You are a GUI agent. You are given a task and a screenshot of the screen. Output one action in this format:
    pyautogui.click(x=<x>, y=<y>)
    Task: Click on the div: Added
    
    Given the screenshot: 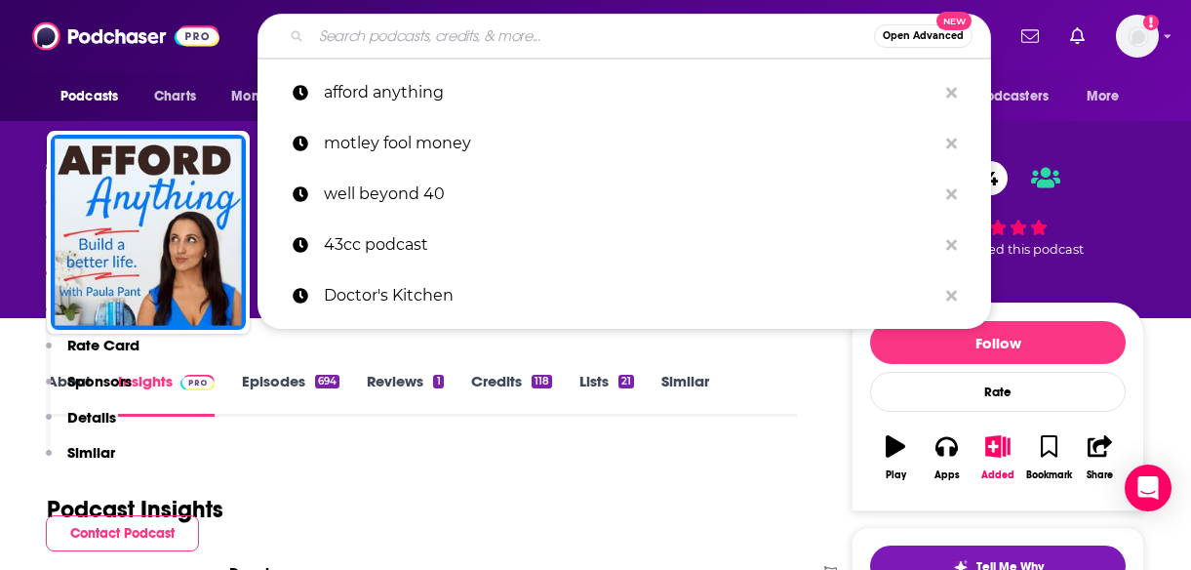 What is the action you would take?
    pyautogui.click(x=998, y=475)
    